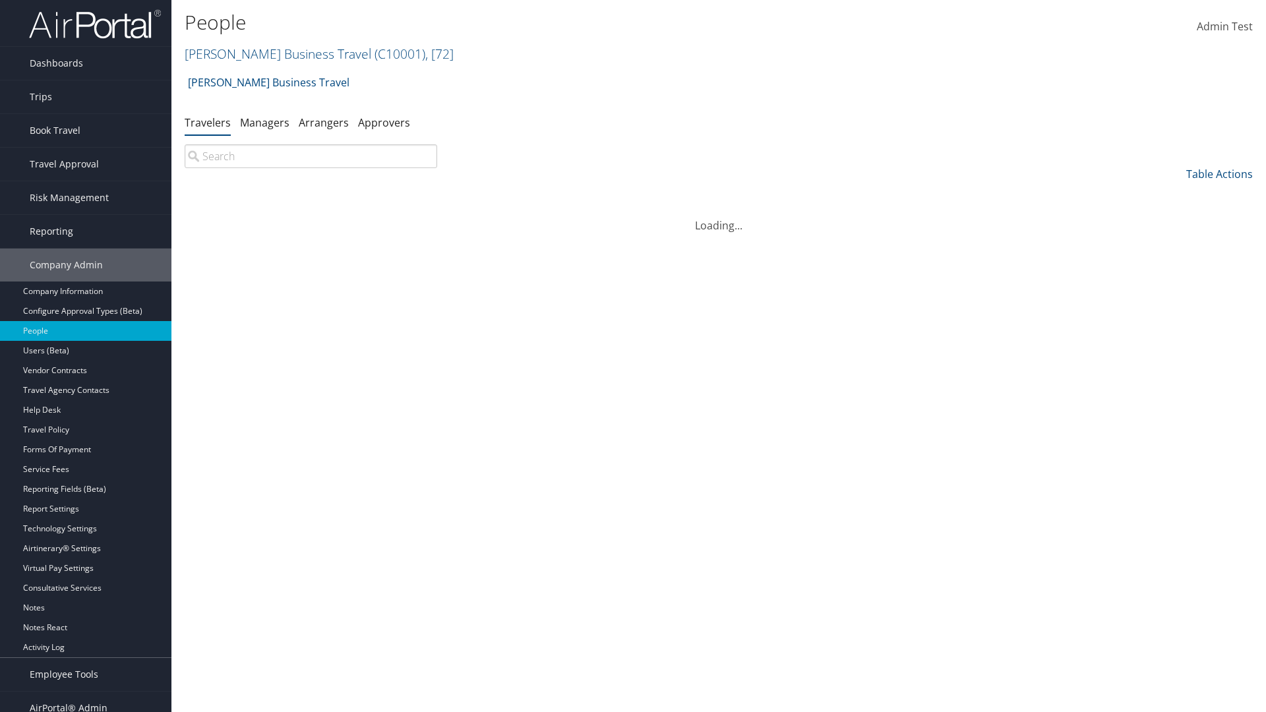 The image size is (1266, 712). I want to click on div: Loading..., so click(719, 218).